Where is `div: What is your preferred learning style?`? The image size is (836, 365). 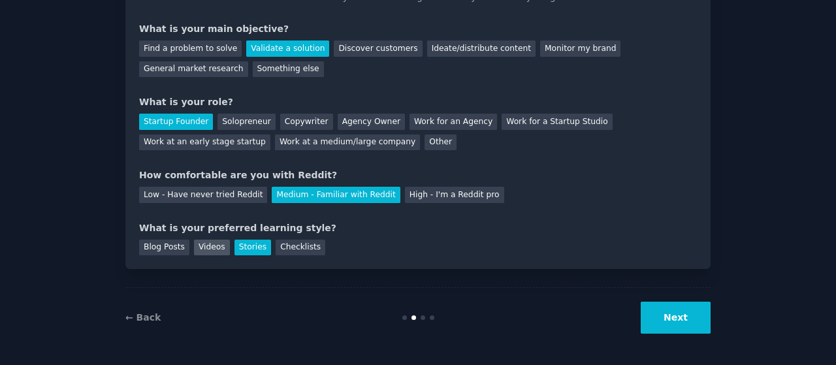 div: What is your preferred learning style? is located at coordinates (418, 228).